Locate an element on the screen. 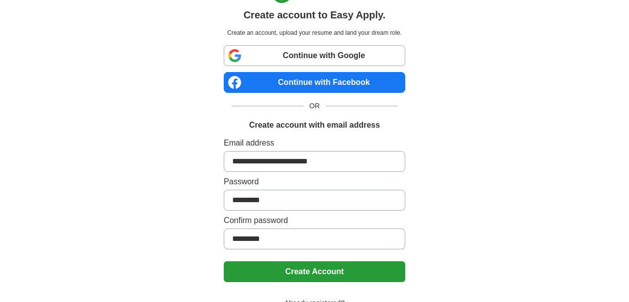 This screenshot has width=629, height=302. label: Password is located at coordinates (314, 182).